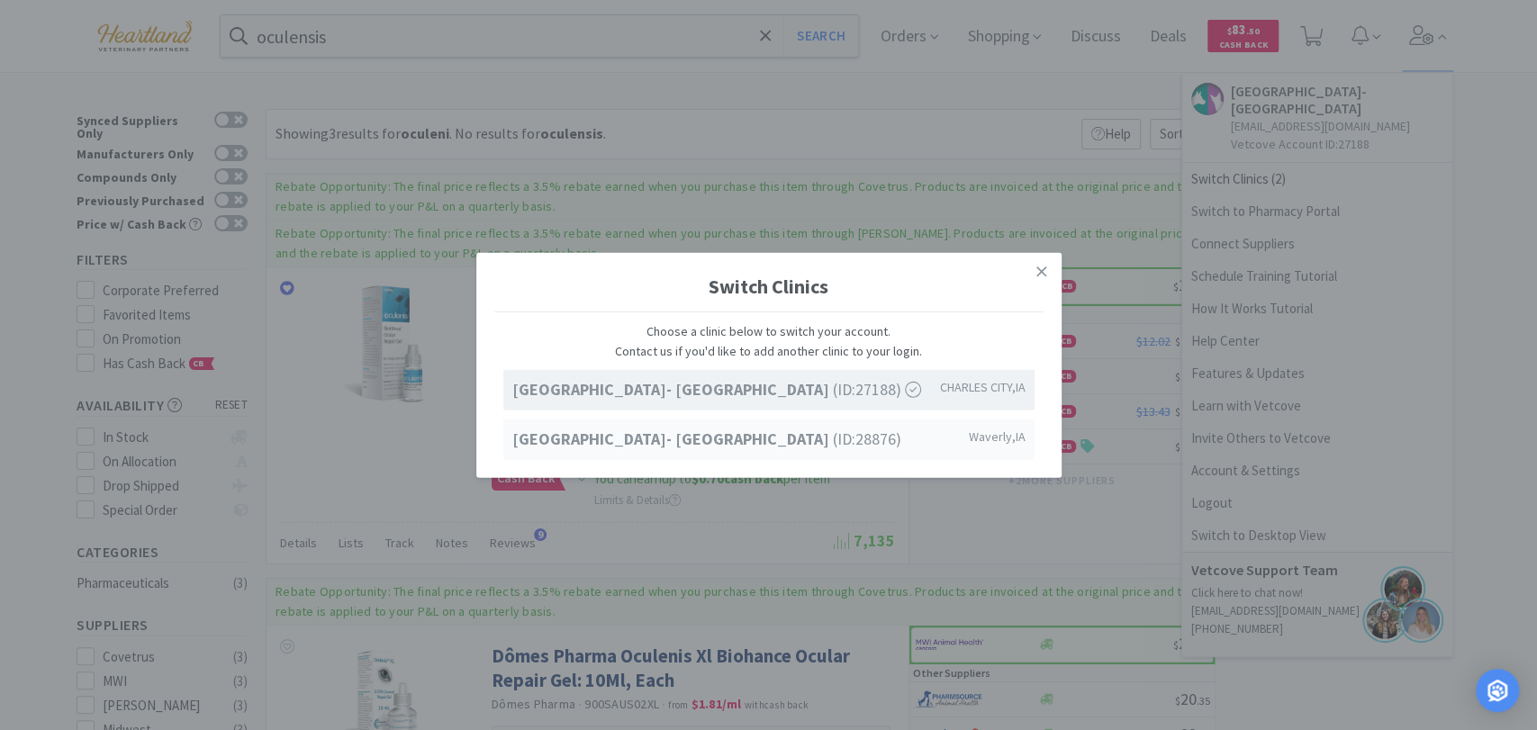  What do you see at coordinates (717, 390) in the screenshot?
I see `span: (ID: 27188 )` at bounding box center [717, 390].